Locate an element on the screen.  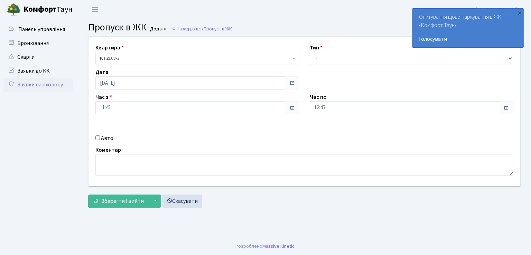
span: Таун is located at coordinates (48, 10).